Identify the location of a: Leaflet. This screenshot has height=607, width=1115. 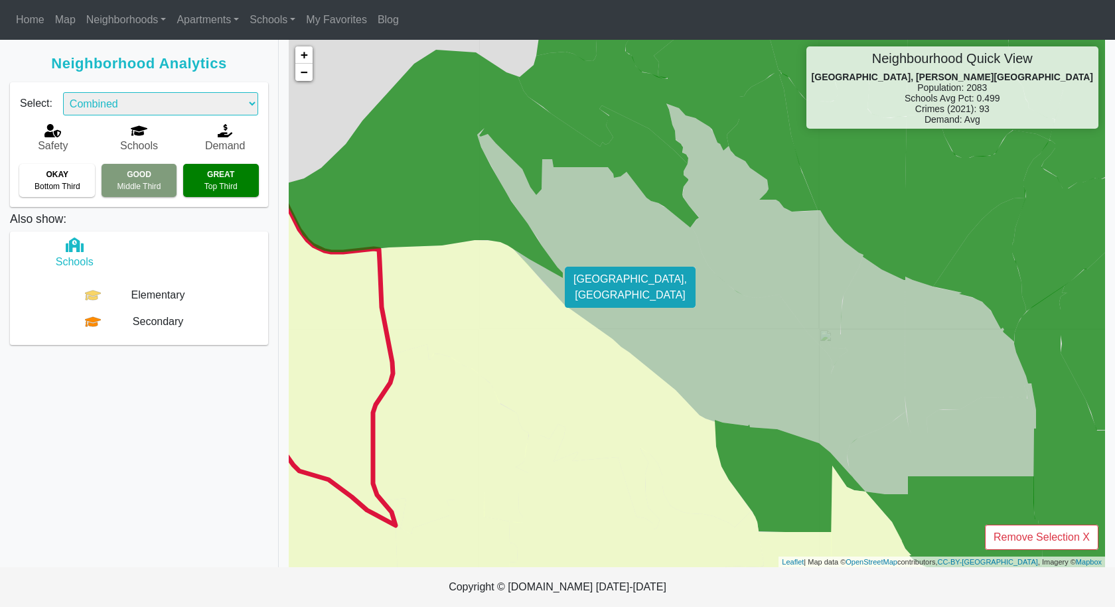
(793, 562).